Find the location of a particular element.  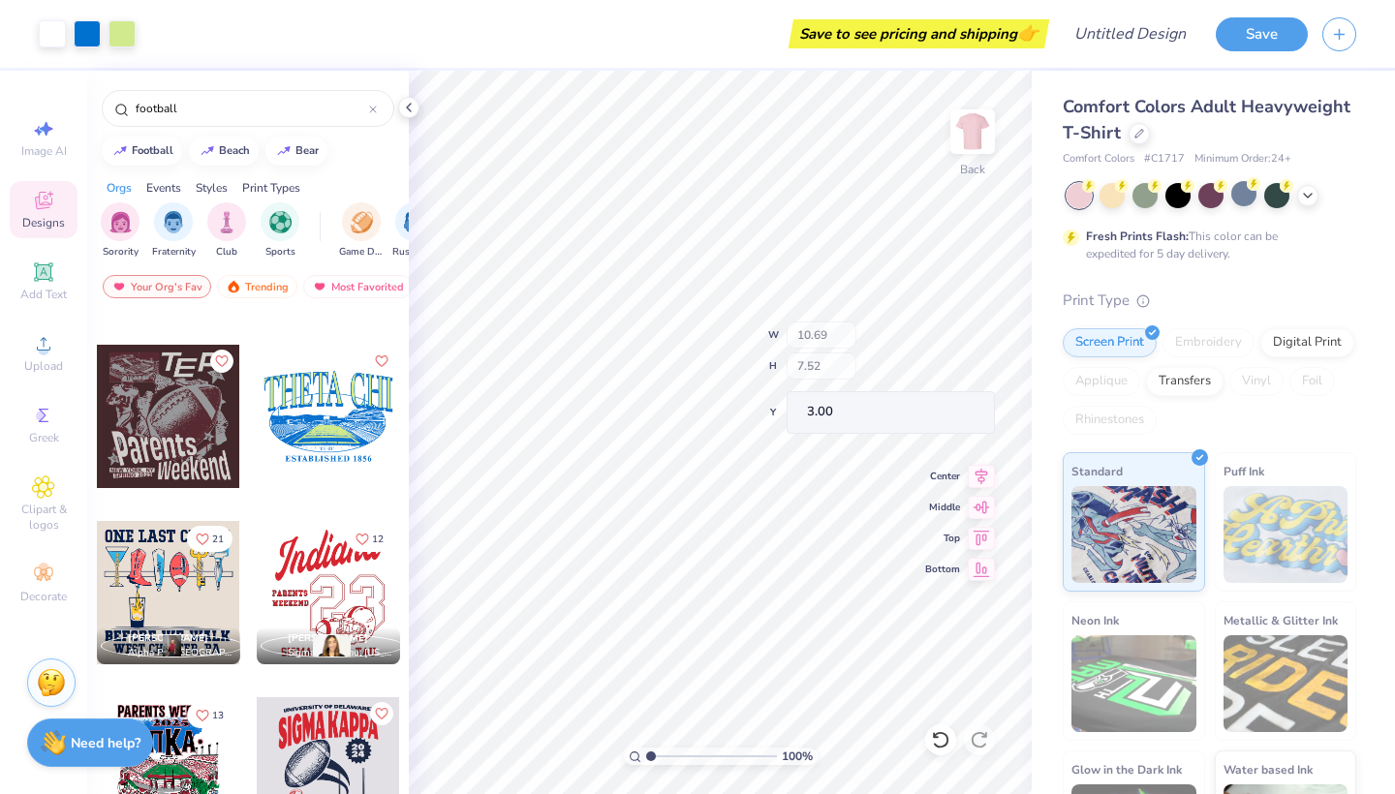

div: filter for Sports is located at coordinates (280, 231).